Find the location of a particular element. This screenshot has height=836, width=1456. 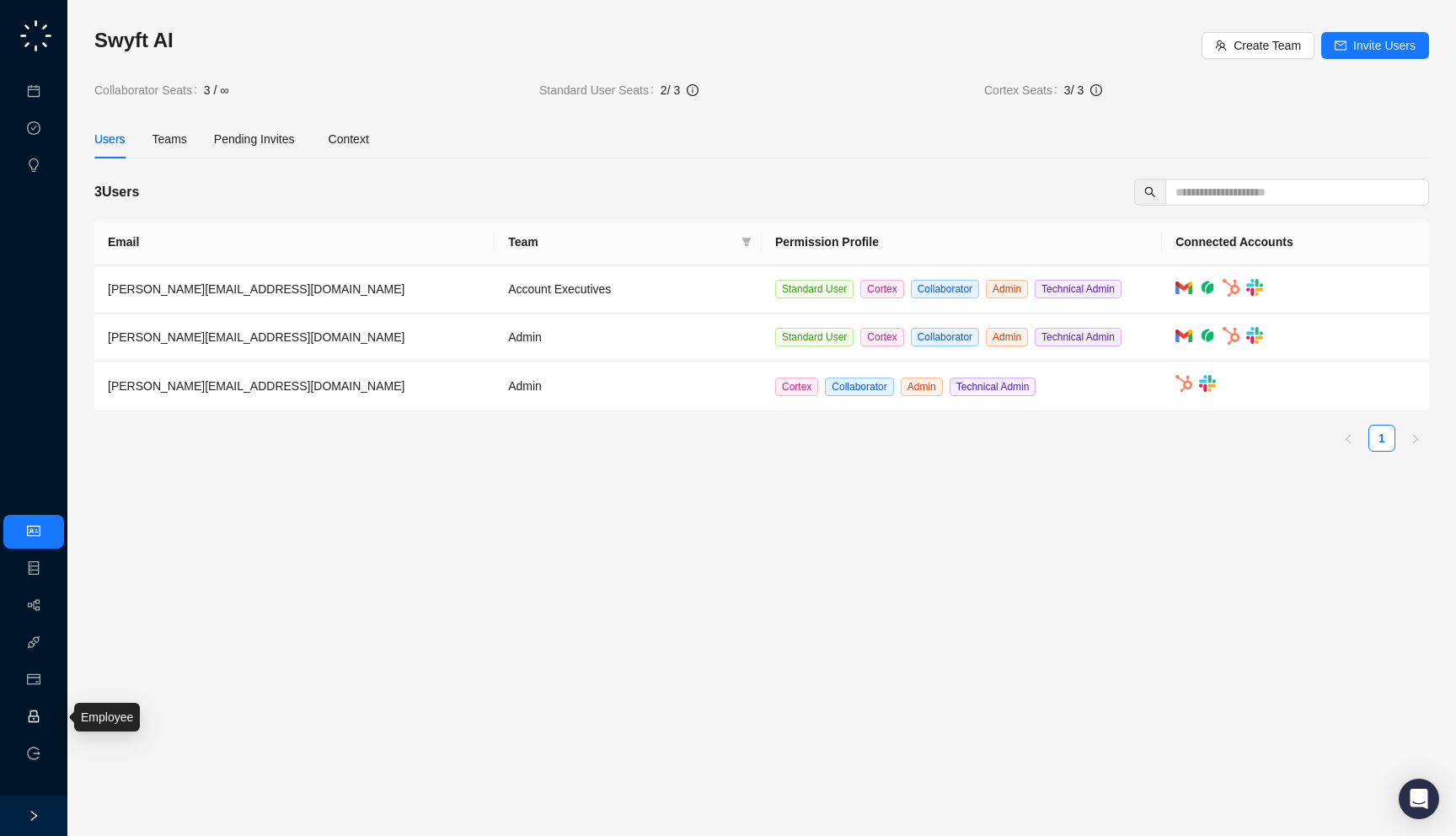

span: Team is located at coordinates (621, 242).